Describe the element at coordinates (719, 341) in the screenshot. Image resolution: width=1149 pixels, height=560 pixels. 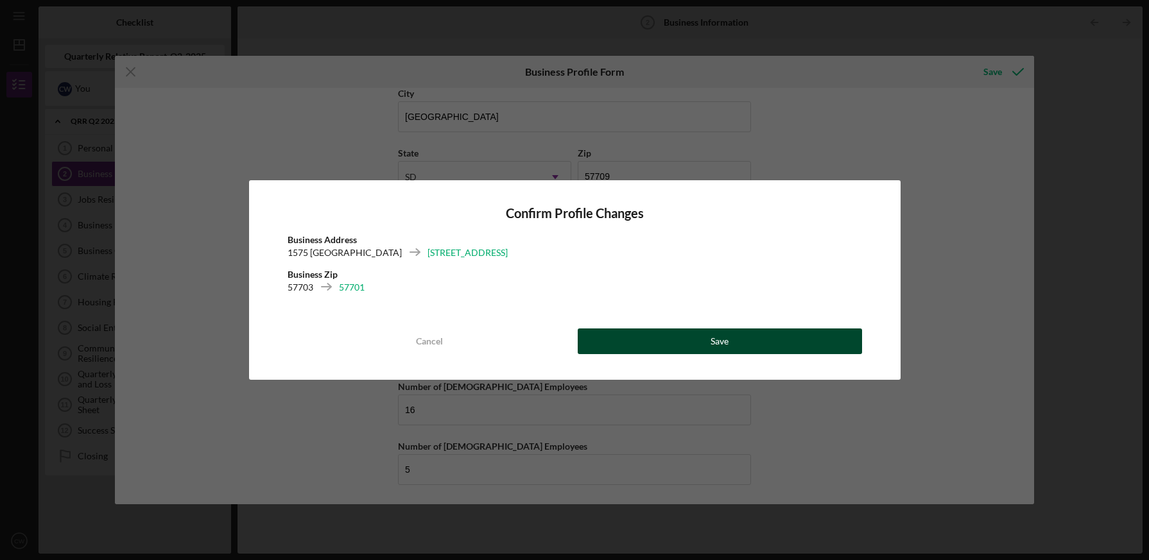
I see `button: Save` at that location.